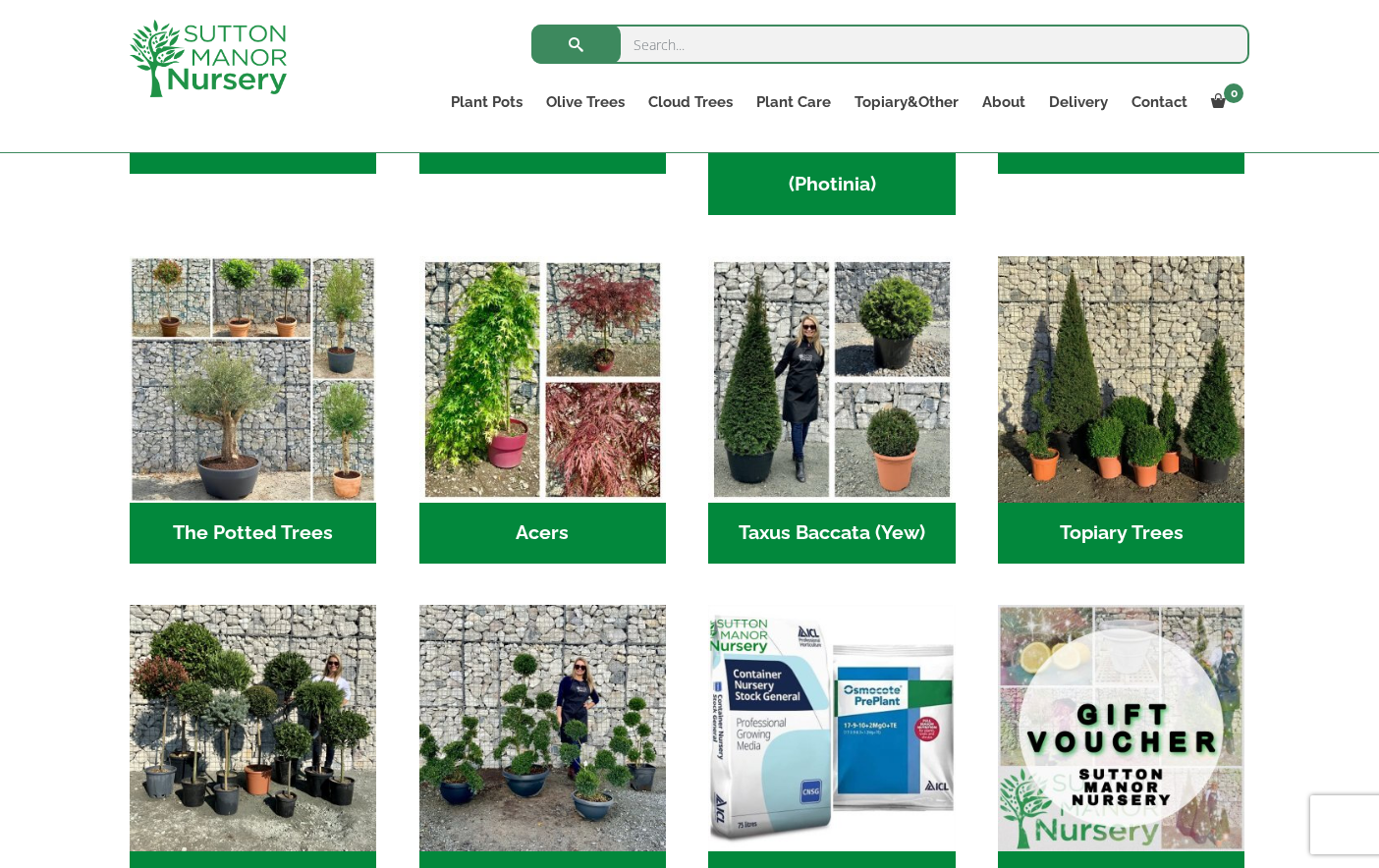  I want to click on a: Olive Trees, so click(585, 102).